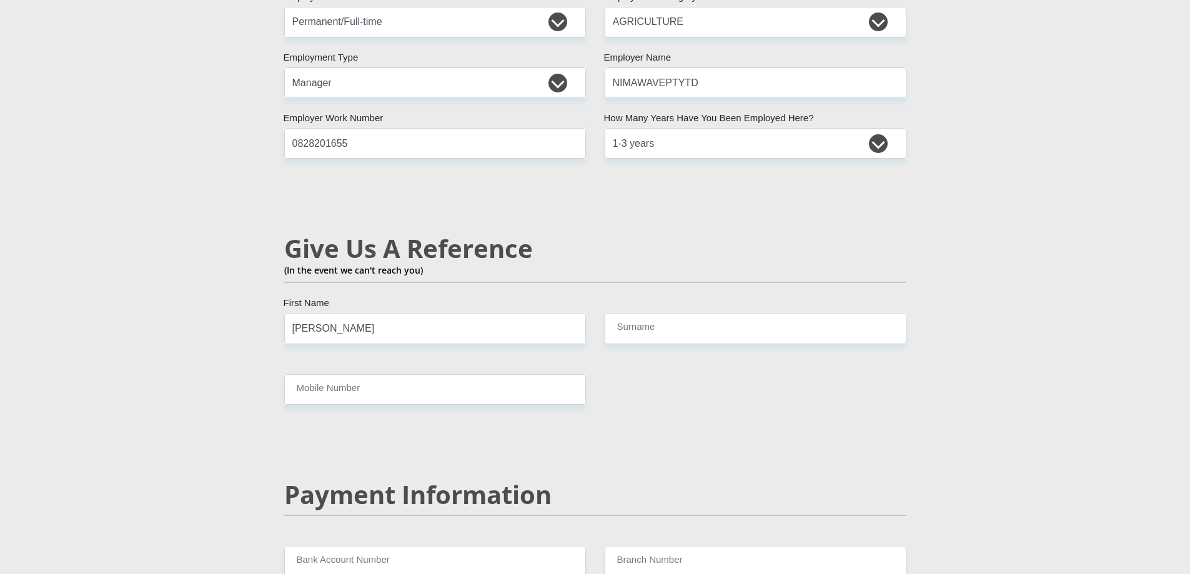 The image size is (1190, 574). Describe the element at coordinates (755, 82) in the screenshot. I see `input: Employer's Name` at that location.